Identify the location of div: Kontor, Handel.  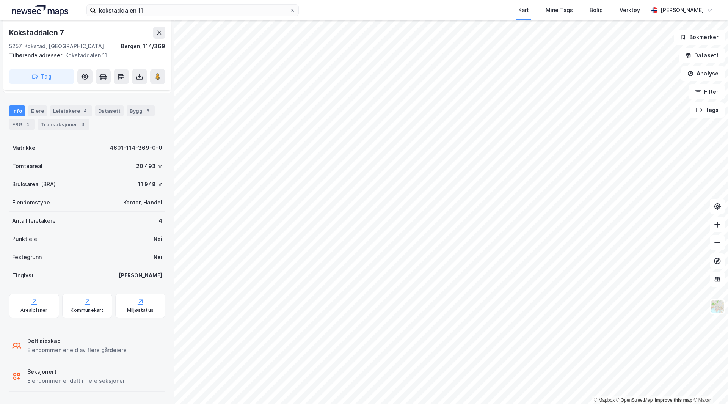
(143, 202).